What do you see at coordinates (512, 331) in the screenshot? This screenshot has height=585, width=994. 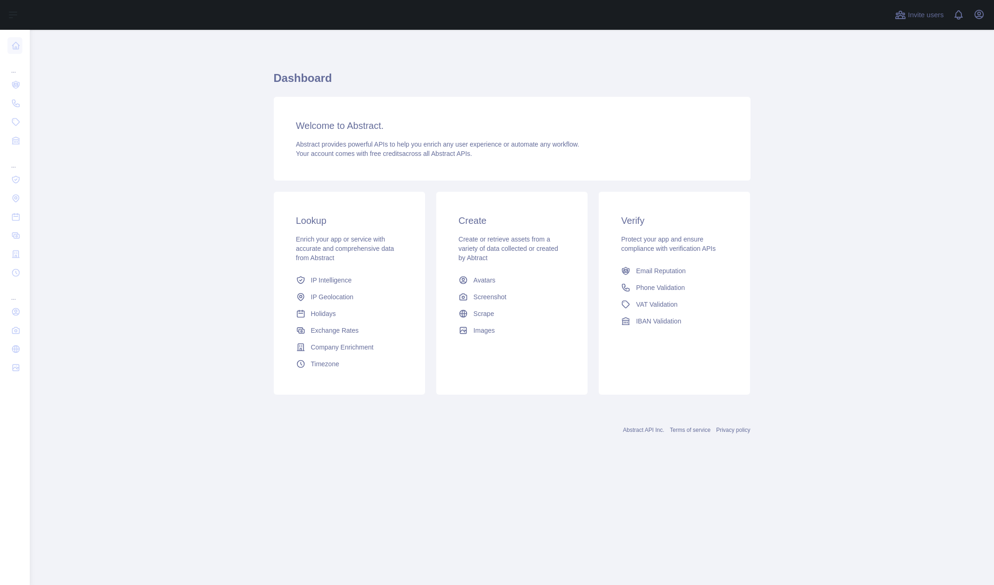 I see `a: Images` at bounding box center [512, 331].